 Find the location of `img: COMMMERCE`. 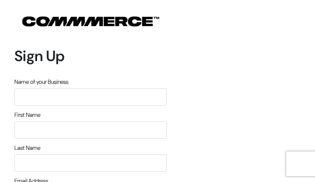

img: COMMMERCE is located at coordinates (91, 21).